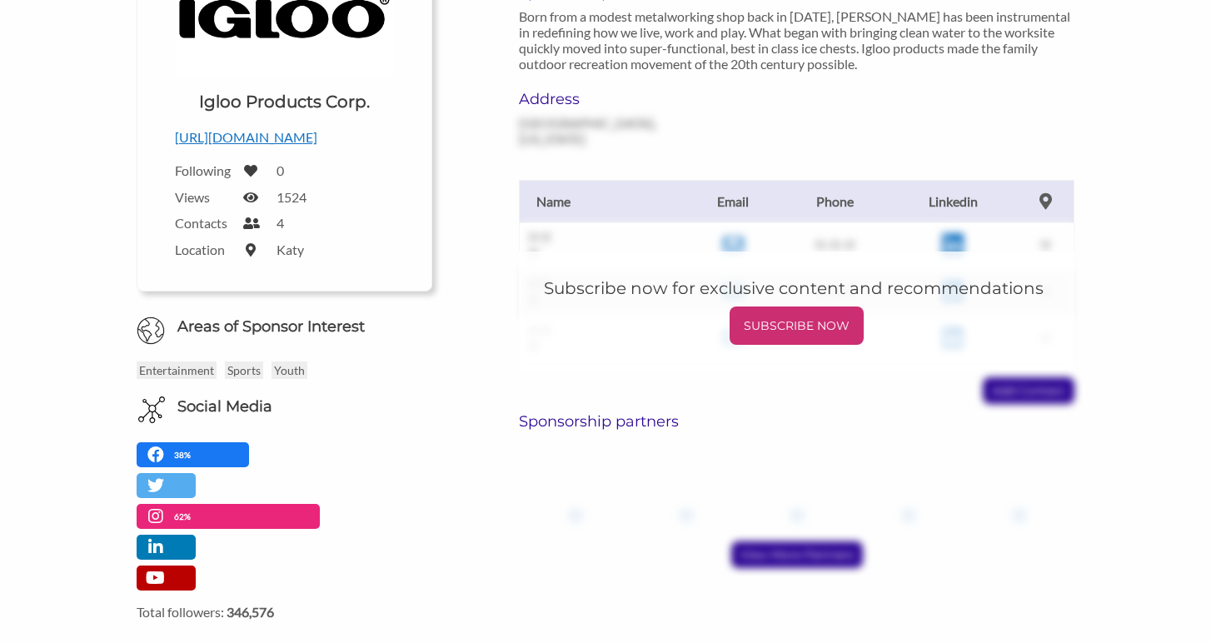  What do you see at coordinates (291, 197) in the screenshot?
I see `label: 1524` at bounding box center [291, 197].